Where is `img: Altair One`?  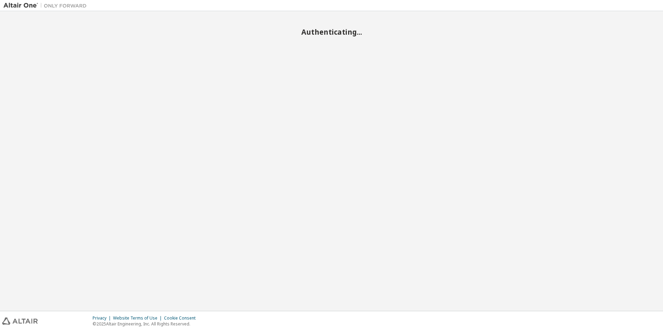 img: Altair One is located at coordinates (47, 6).